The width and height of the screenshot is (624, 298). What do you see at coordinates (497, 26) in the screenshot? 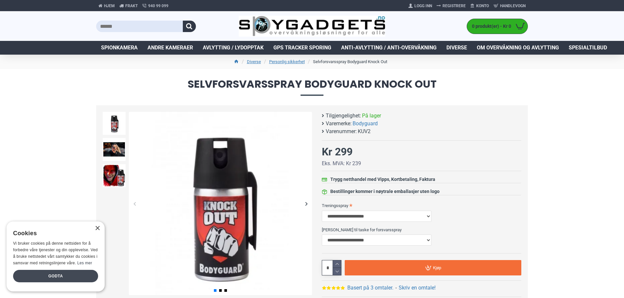
I see `a: 0 produkt(er) - Kr 0` at bounding box center [497, 26].